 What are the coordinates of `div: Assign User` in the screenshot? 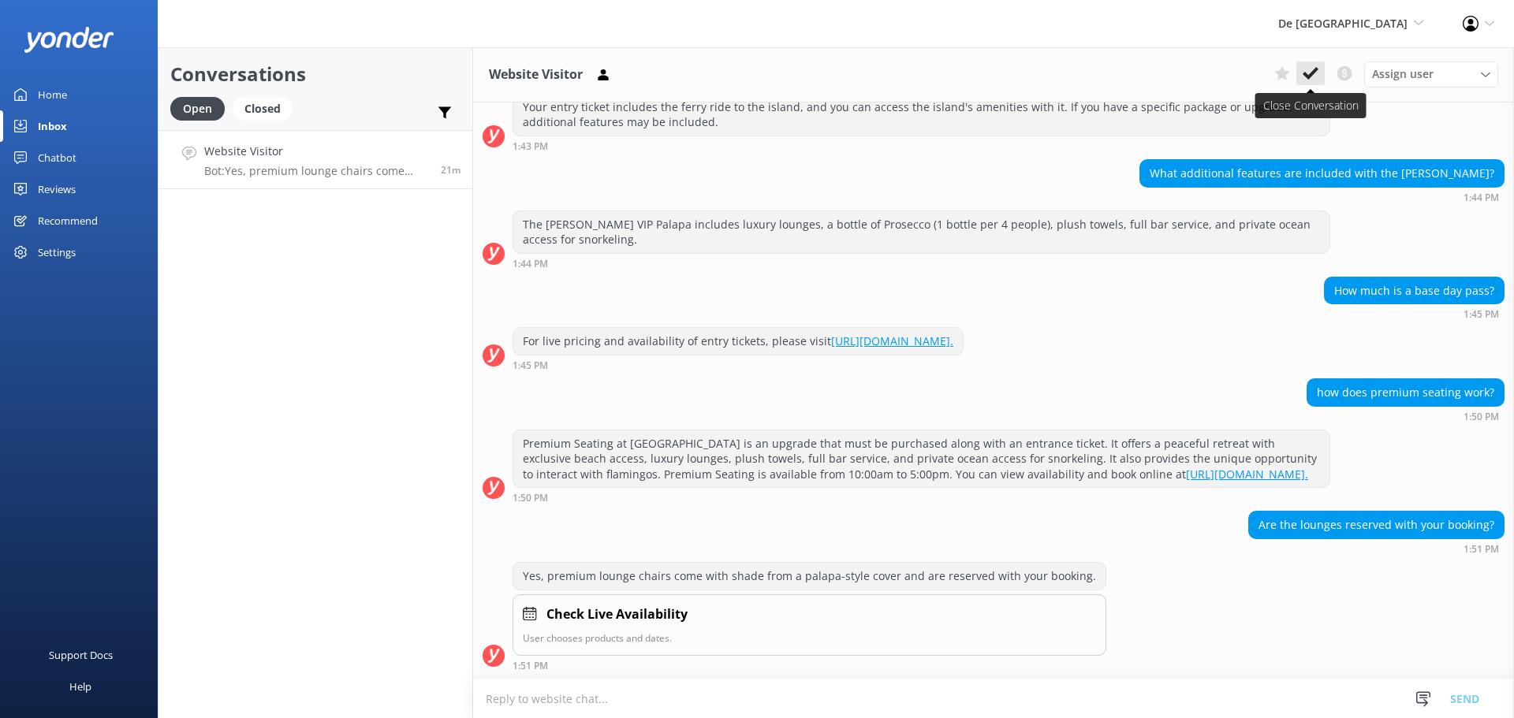 It's located at (1431, 74).